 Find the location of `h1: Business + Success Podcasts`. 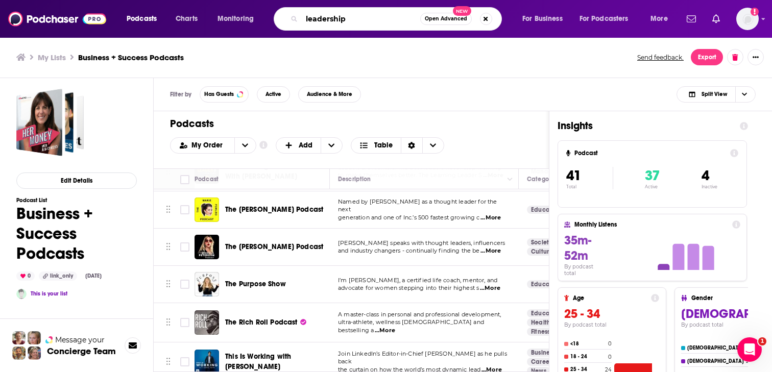

h1: Business + Success Podcasts is located at coordinates (77, 233).